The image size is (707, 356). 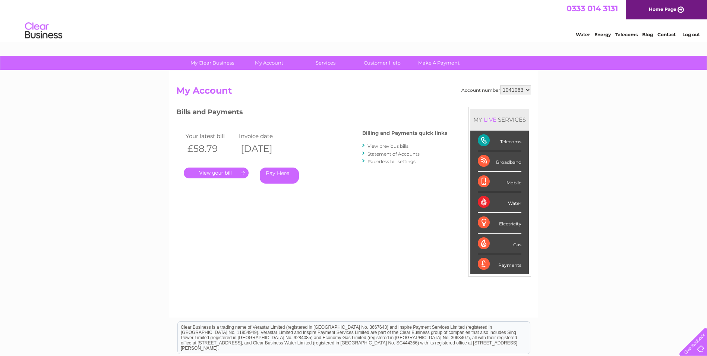 I want to click on div: Mobile, so click(x=499, y=181).